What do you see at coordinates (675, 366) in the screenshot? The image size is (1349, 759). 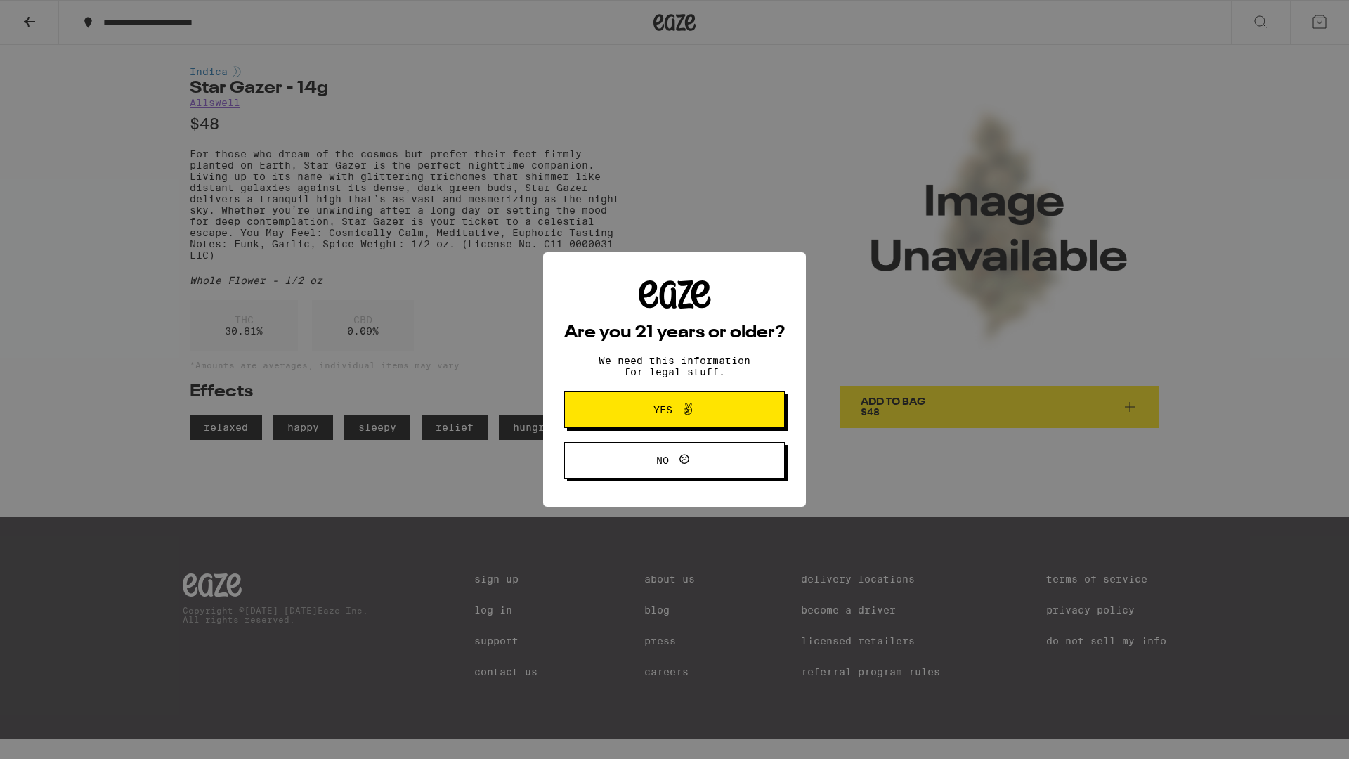 I see `p: We need this information for legal stuff.` at bounding box center [675, 366].